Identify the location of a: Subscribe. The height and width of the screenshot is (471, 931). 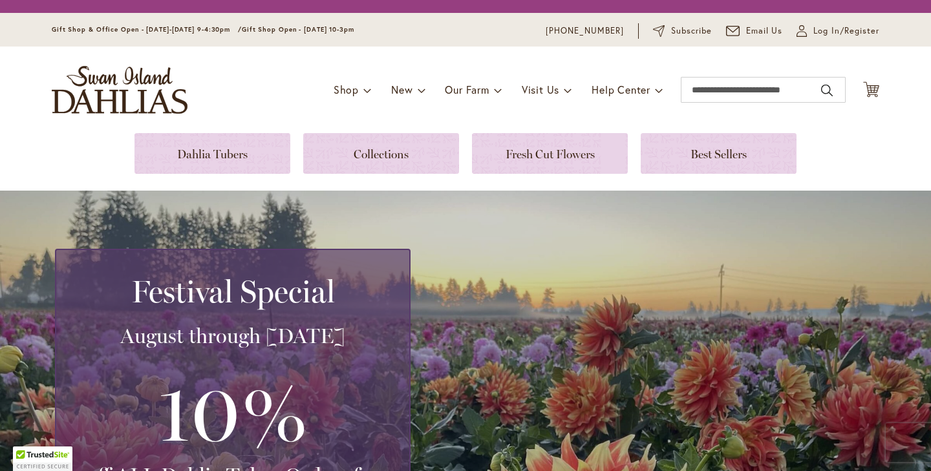
(682, 31).